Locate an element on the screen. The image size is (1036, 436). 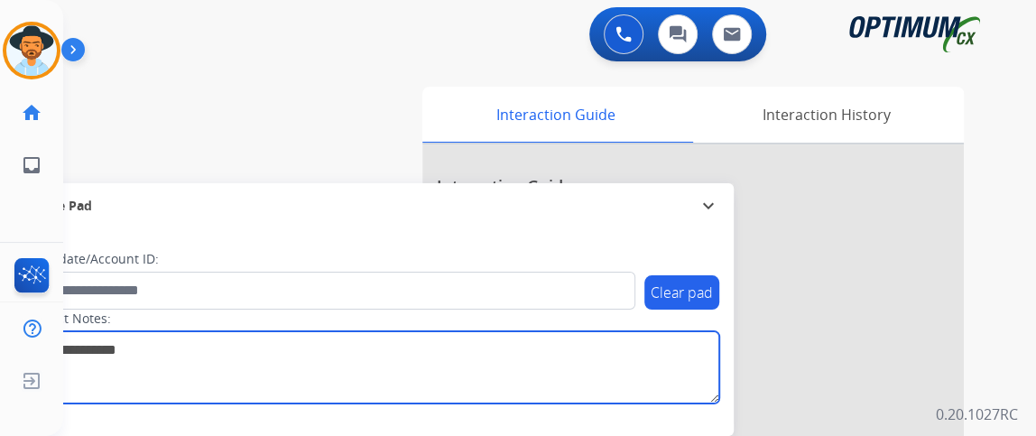
img: avatar is located at coordinates (32, 51).